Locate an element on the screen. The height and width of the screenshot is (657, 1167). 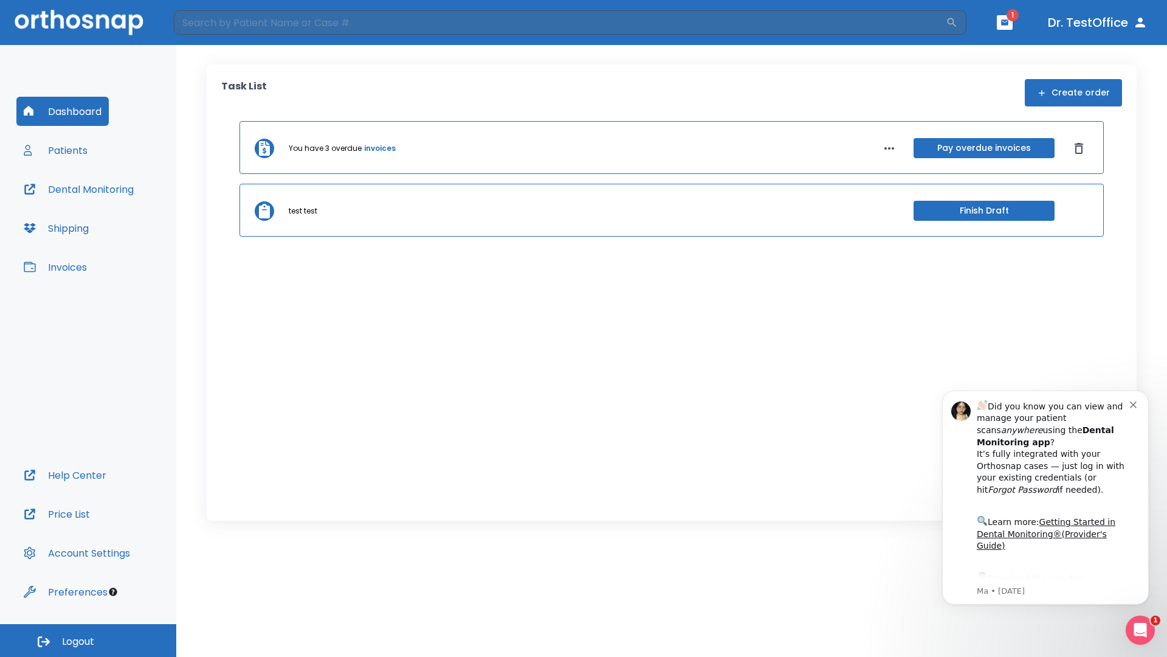
a: Dashboard is located at coordinates (63, 111).